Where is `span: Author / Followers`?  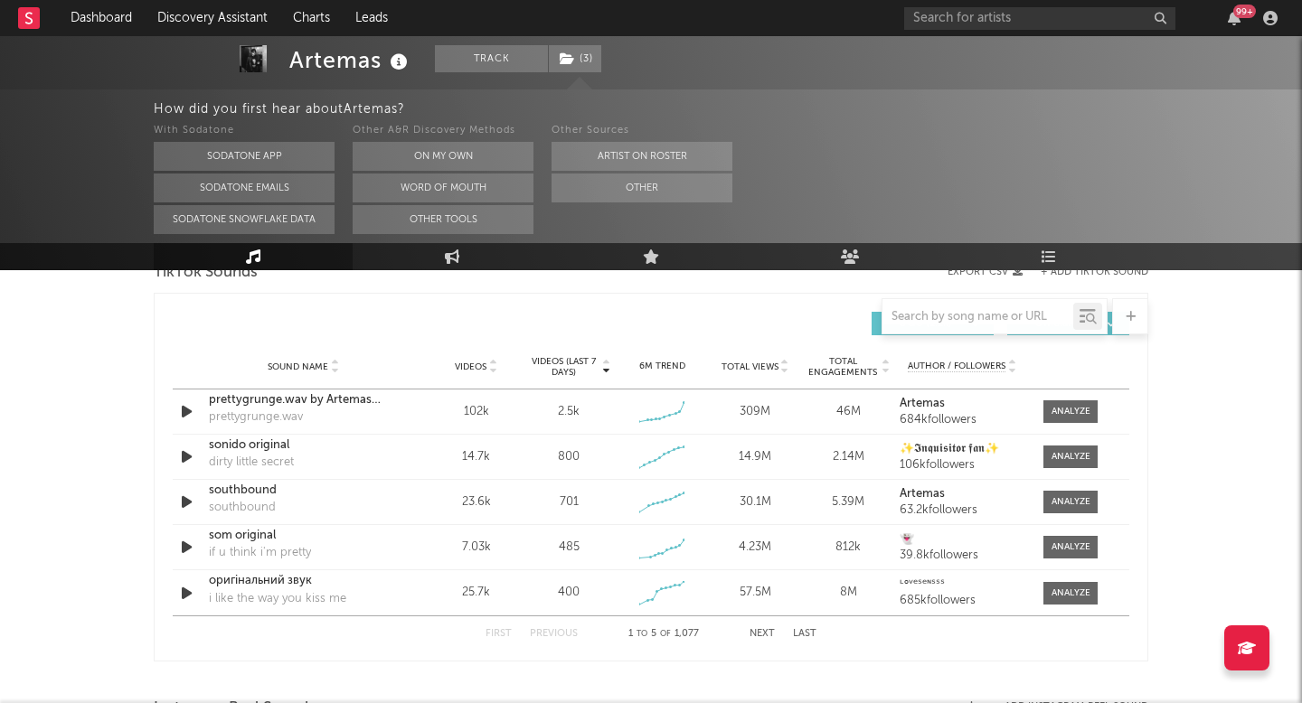 span: Author / Followers is located at coordinates (957, 366).